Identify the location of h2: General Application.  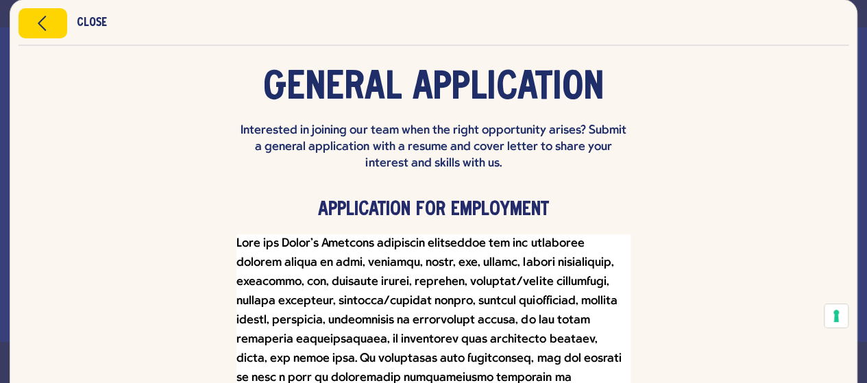
(434, 88).